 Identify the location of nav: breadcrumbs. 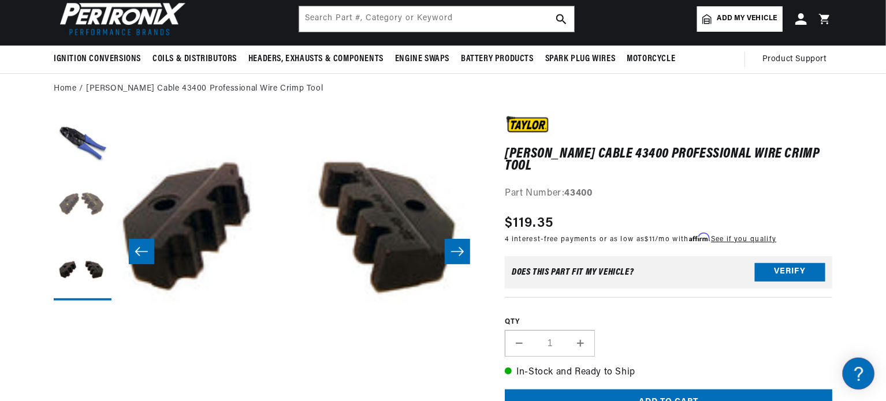
(443, 89).